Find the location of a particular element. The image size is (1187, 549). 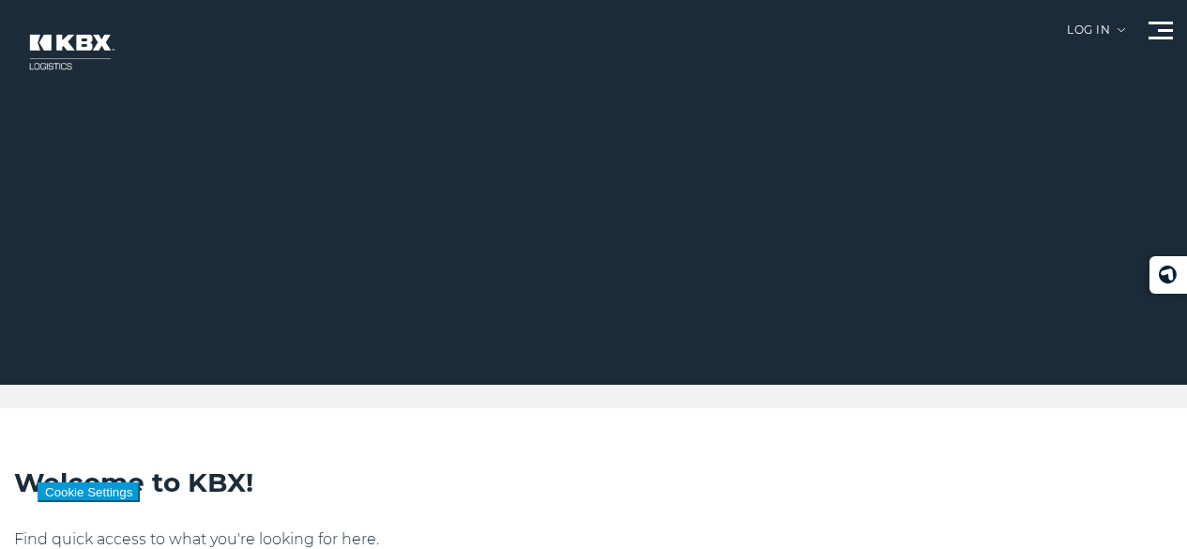

h2: Welcome to KBX! is located at coordinates (593, 482).